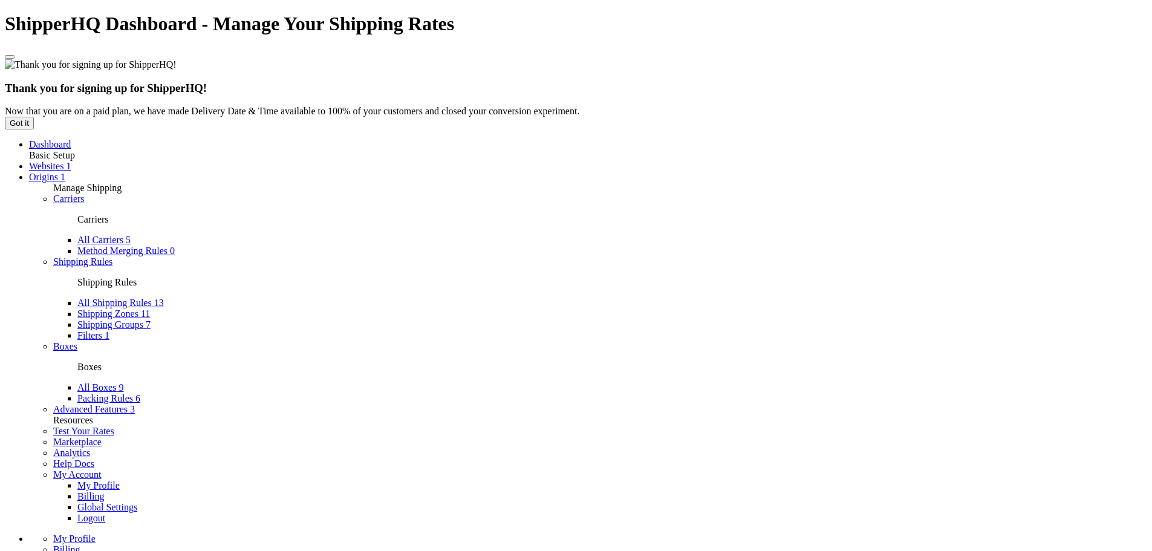 Image resolution: width=1152 pixels, height=551 pixels. Describe the element at coordinates (120, 302) in the screenshot. I see `a: All Shipping Rules 13` at that location.